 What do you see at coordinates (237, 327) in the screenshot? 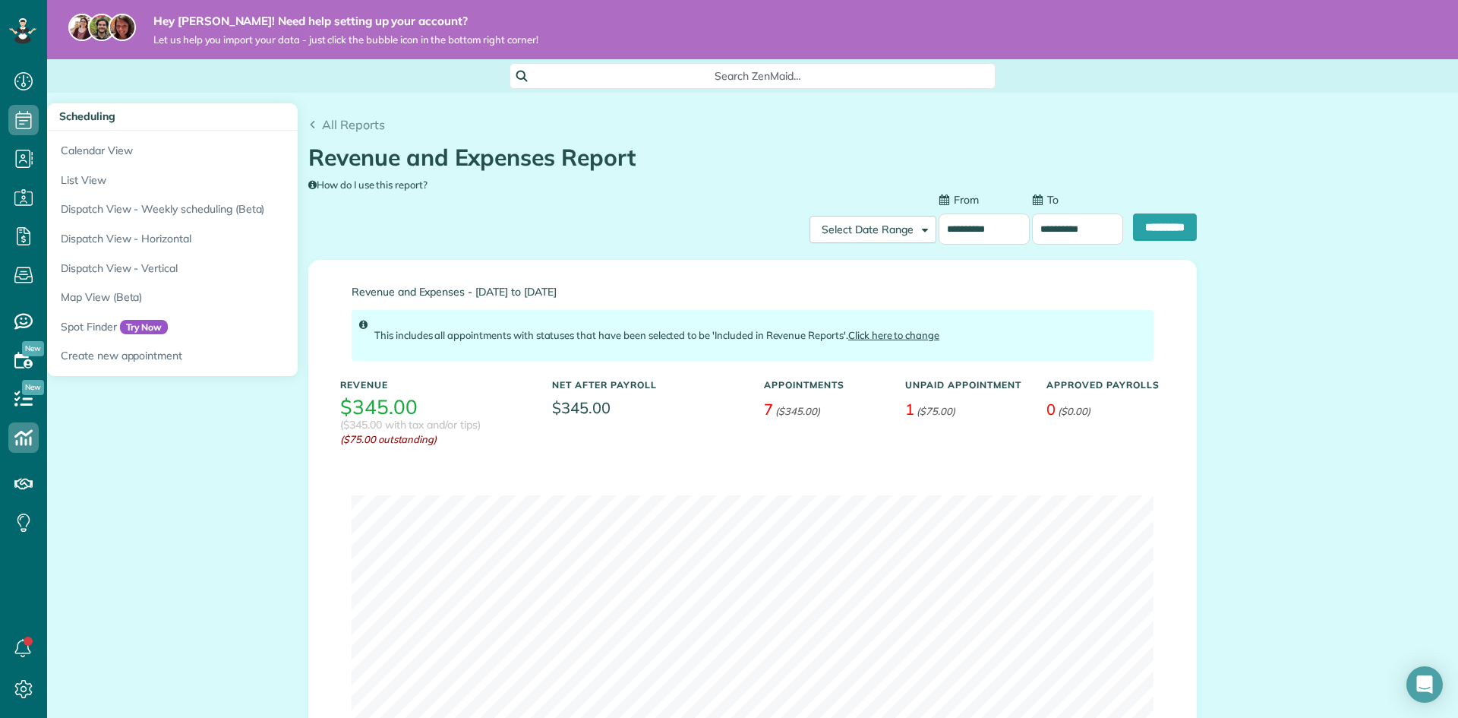
I see `a: Spot FinderTry Now` at bounding box center [237, 327].